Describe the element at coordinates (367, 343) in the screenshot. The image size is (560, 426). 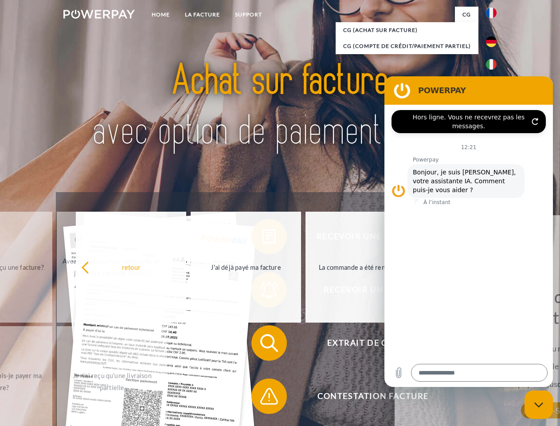
I see `a: Extrait de compte` at that location.